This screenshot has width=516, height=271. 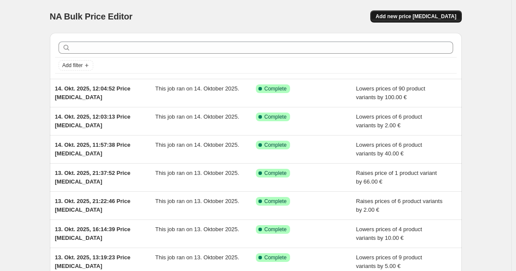 I want to click on span: Raises price of 1 product variant by 66.00 €, so click(x=396, y=177).